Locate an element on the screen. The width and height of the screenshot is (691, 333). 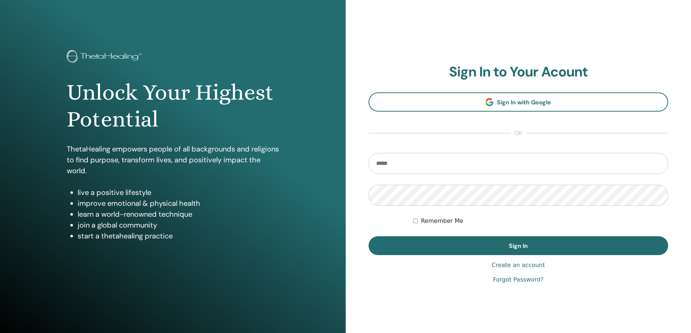
a: Create an account is located at coordinates (518, 265).